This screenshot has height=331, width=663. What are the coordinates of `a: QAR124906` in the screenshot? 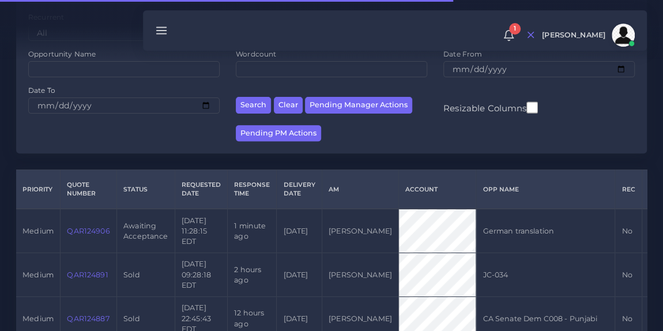 It's located at (88, 230).